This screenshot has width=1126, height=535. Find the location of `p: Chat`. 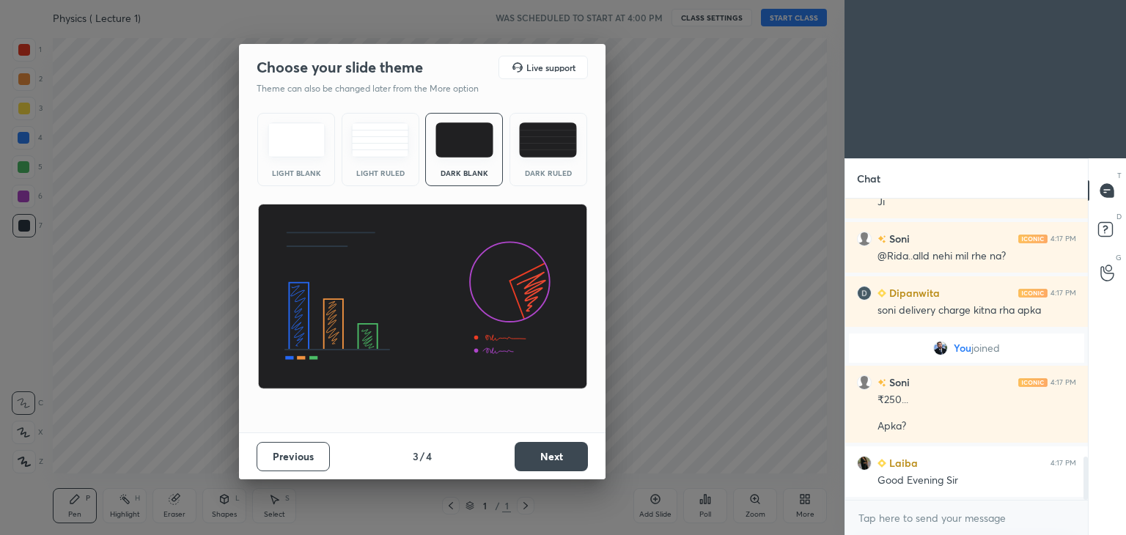

p: Chat is located at coordinates (869, 178).